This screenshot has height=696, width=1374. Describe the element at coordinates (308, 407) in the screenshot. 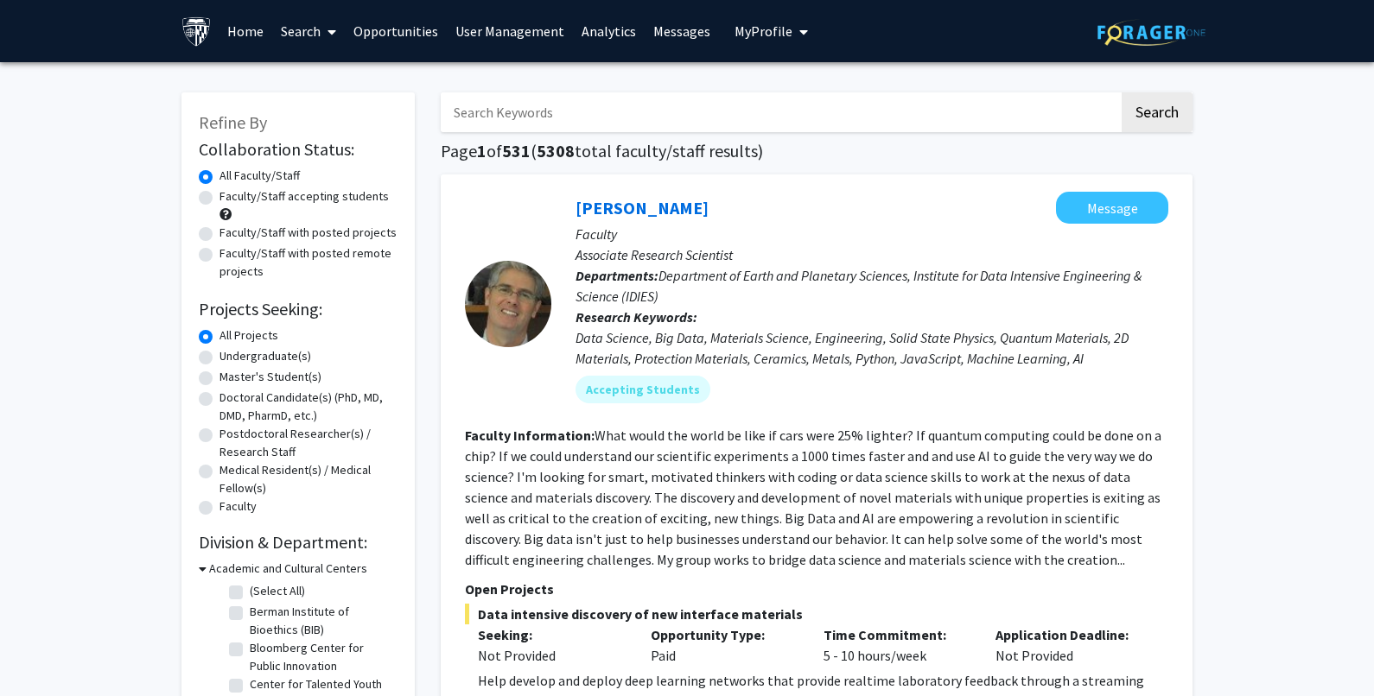

I see `label: Doctoral Candidate(s) (PhD, MD, DMD, PharmD, etc.)` at that location.